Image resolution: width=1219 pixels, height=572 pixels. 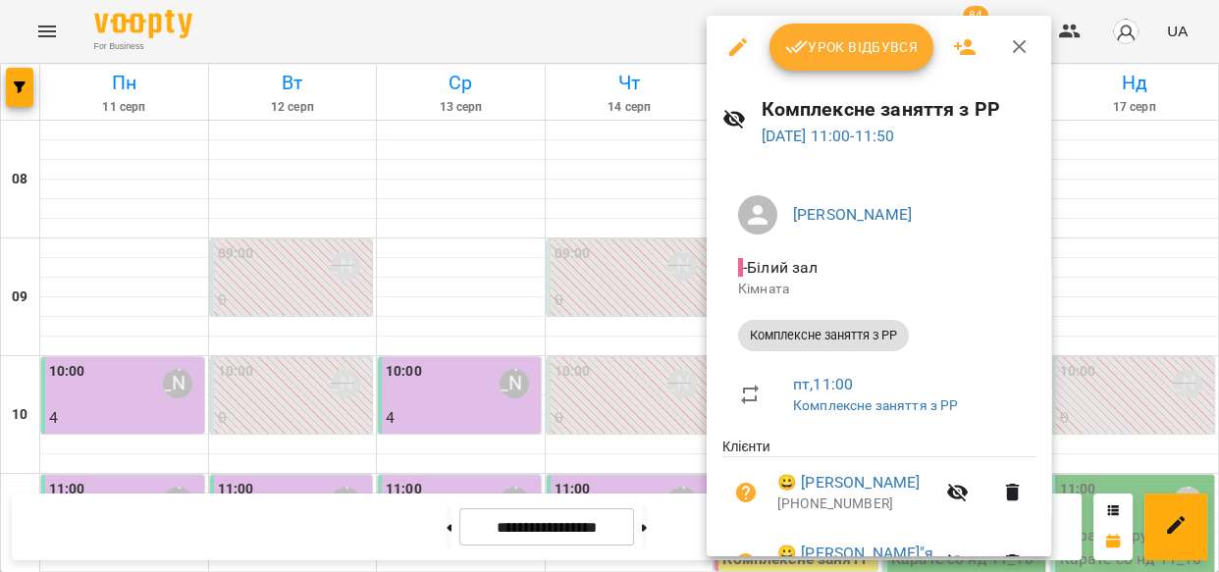 What do you see at coordinates (746, 493) in the screenshot?
I see `button: Візит ще не сплачено. Додати оплату?` at bounding box center [746, 493].